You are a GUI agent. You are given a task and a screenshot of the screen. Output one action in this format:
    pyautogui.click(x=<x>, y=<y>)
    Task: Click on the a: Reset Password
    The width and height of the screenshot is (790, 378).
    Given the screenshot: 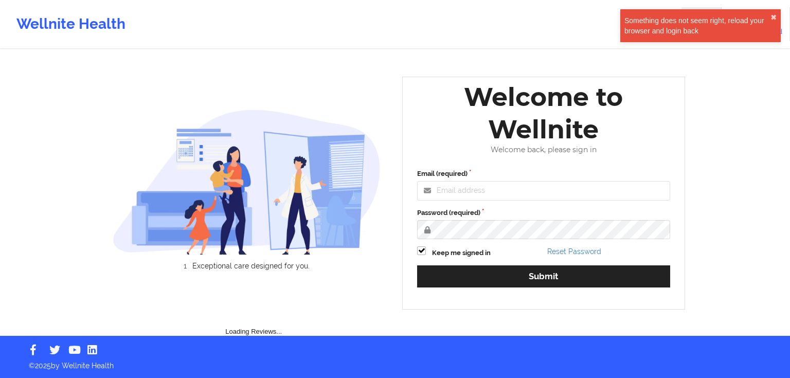 What is the action you would take?
    pyautogui.click(x=574, y=251)
    